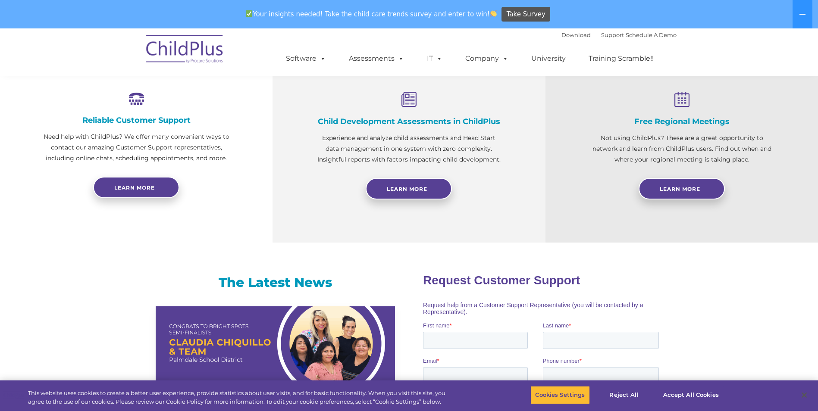 The height and width of the screenshot is (411, 818). What do you see at coordinates (239, 397) in the screenshot?
I see `div: This website uses cookies to create a better user experience, provide statistics about user visit...` at bounding box center [239, 397].